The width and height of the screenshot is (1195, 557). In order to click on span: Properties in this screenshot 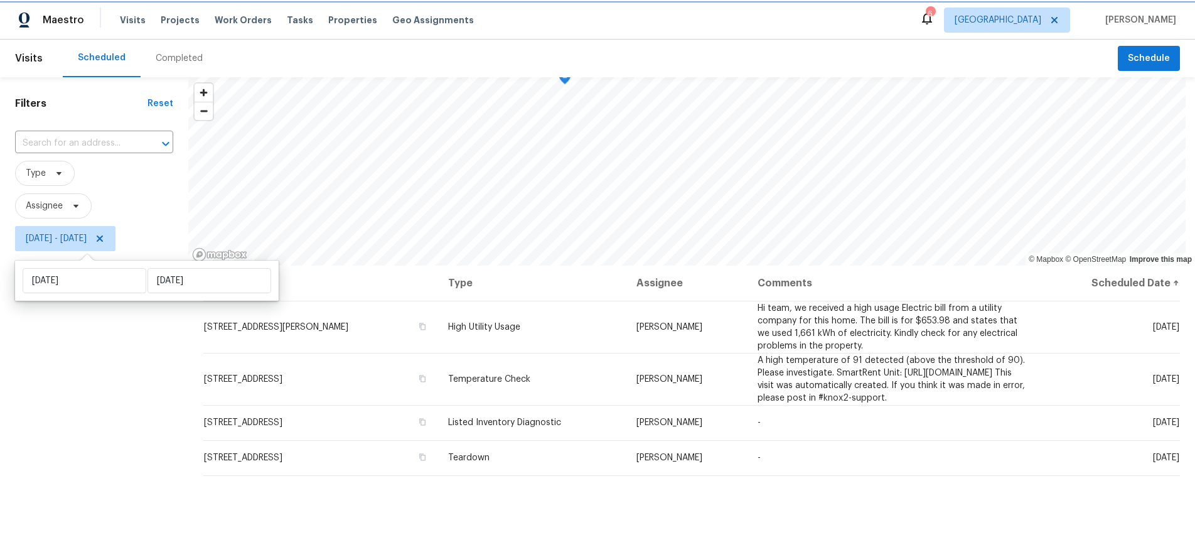, I will do `click(353, 20)`.